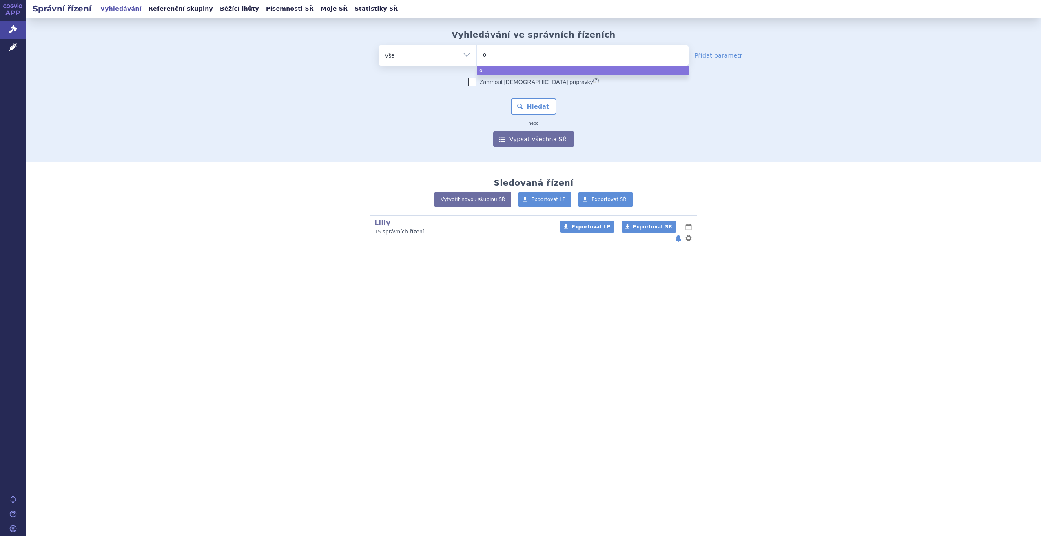 This screenshot has width=1041, height=536. What do you see at coordinates (181, 9) in the screenshot?
I see `a: Referenční skupiny` at bounding box center [181, 9].